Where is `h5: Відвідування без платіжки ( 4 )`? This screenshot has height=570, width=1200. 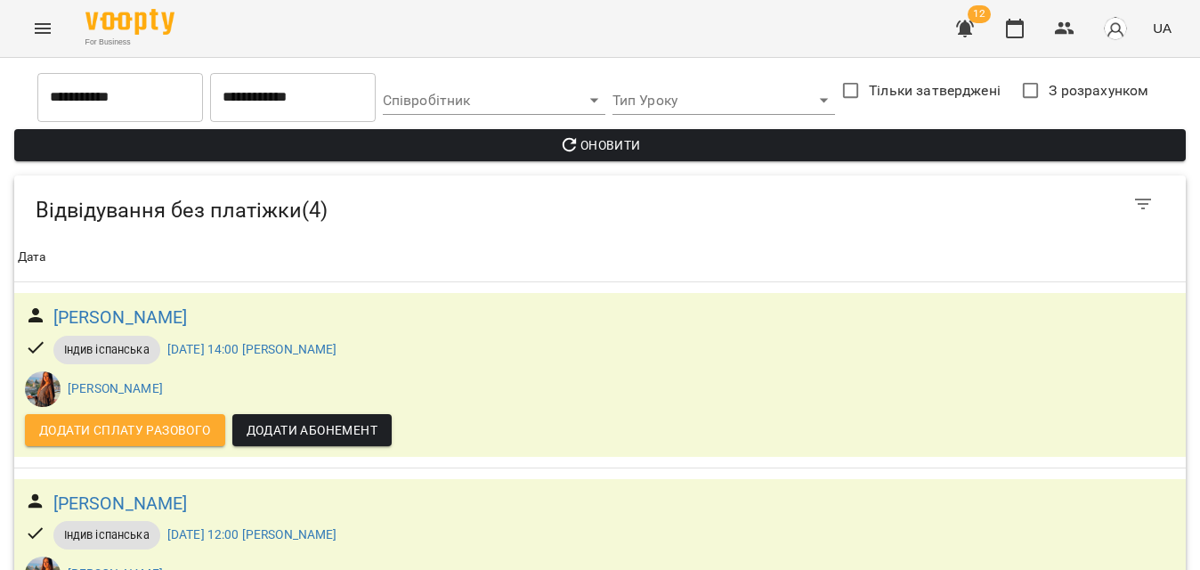
h5: Відвідування без платіжки ( 4 ) is located at coordinates (380, 210).